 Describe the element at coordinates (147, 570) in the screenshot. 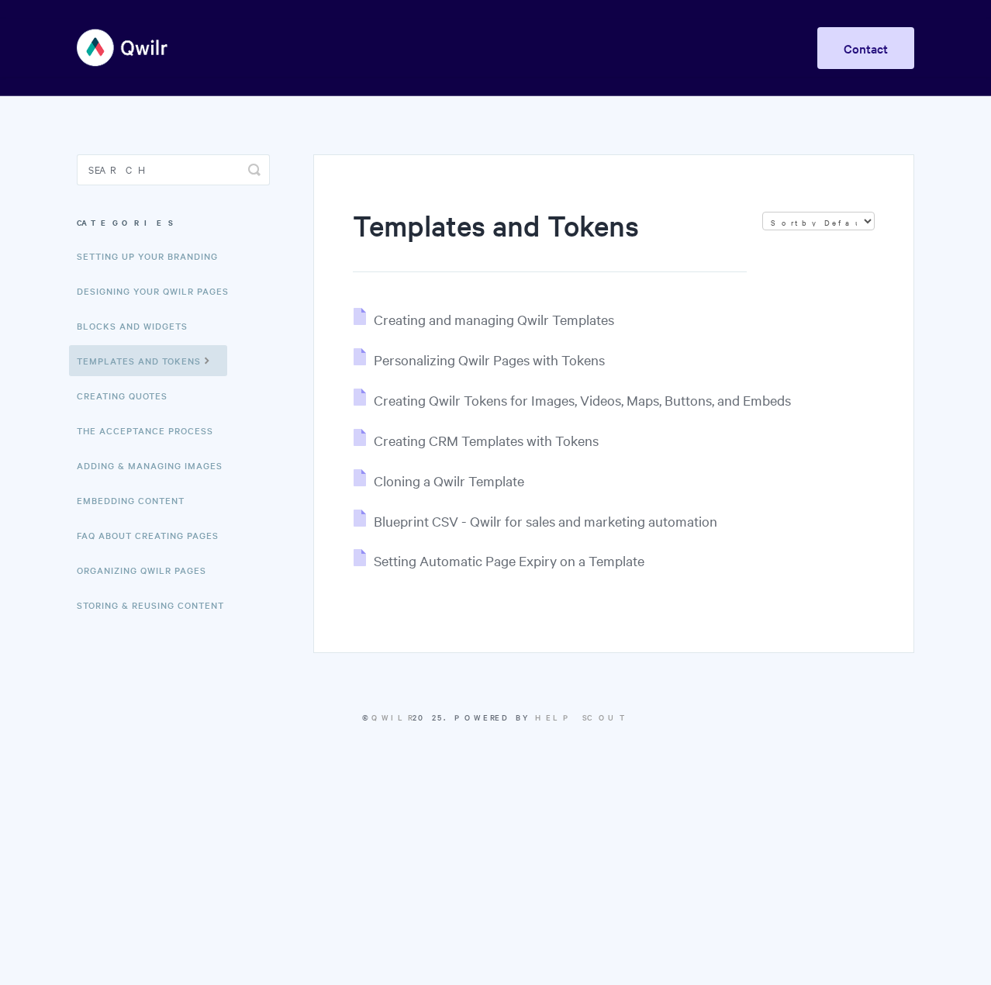

I see `a: Organizing Qwilr Pages` at that location.